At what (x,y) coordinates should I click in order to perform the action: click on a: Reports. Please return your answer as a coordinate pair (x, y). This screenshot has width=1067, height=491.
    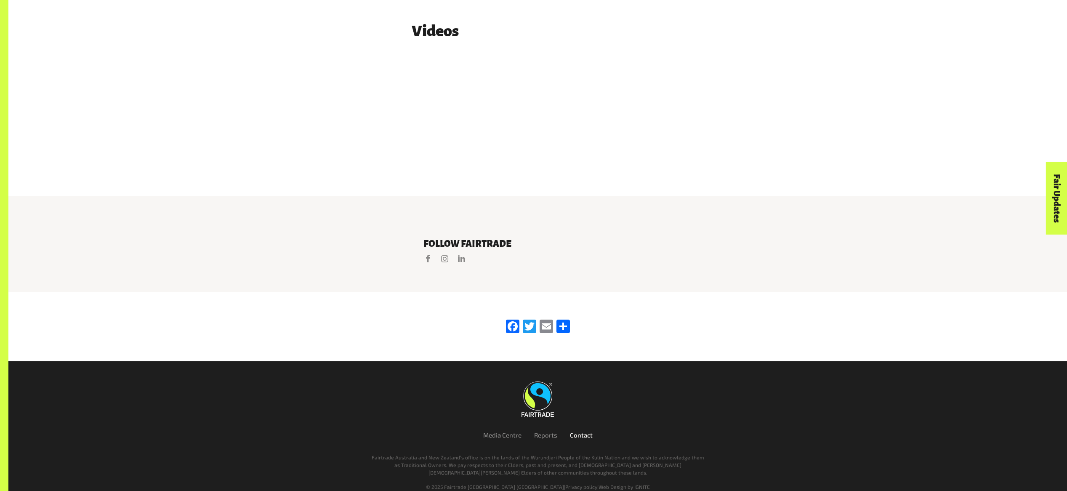
    Looking at the image, I should click on (546, 435).